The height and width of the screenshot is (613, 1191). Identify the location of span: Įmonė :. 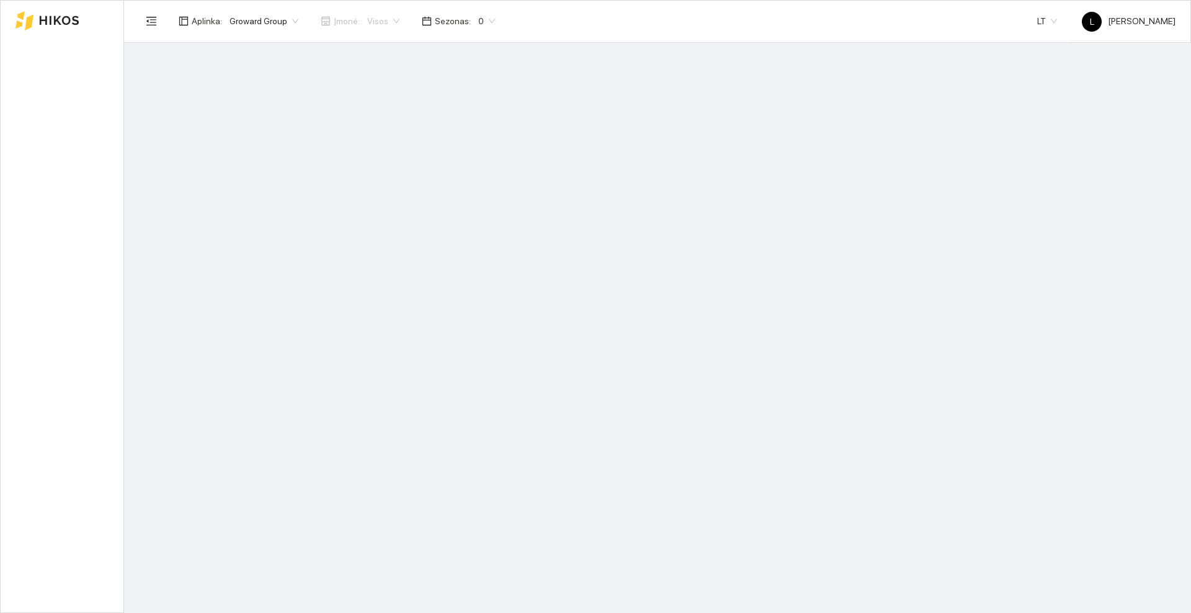
(347, 21).